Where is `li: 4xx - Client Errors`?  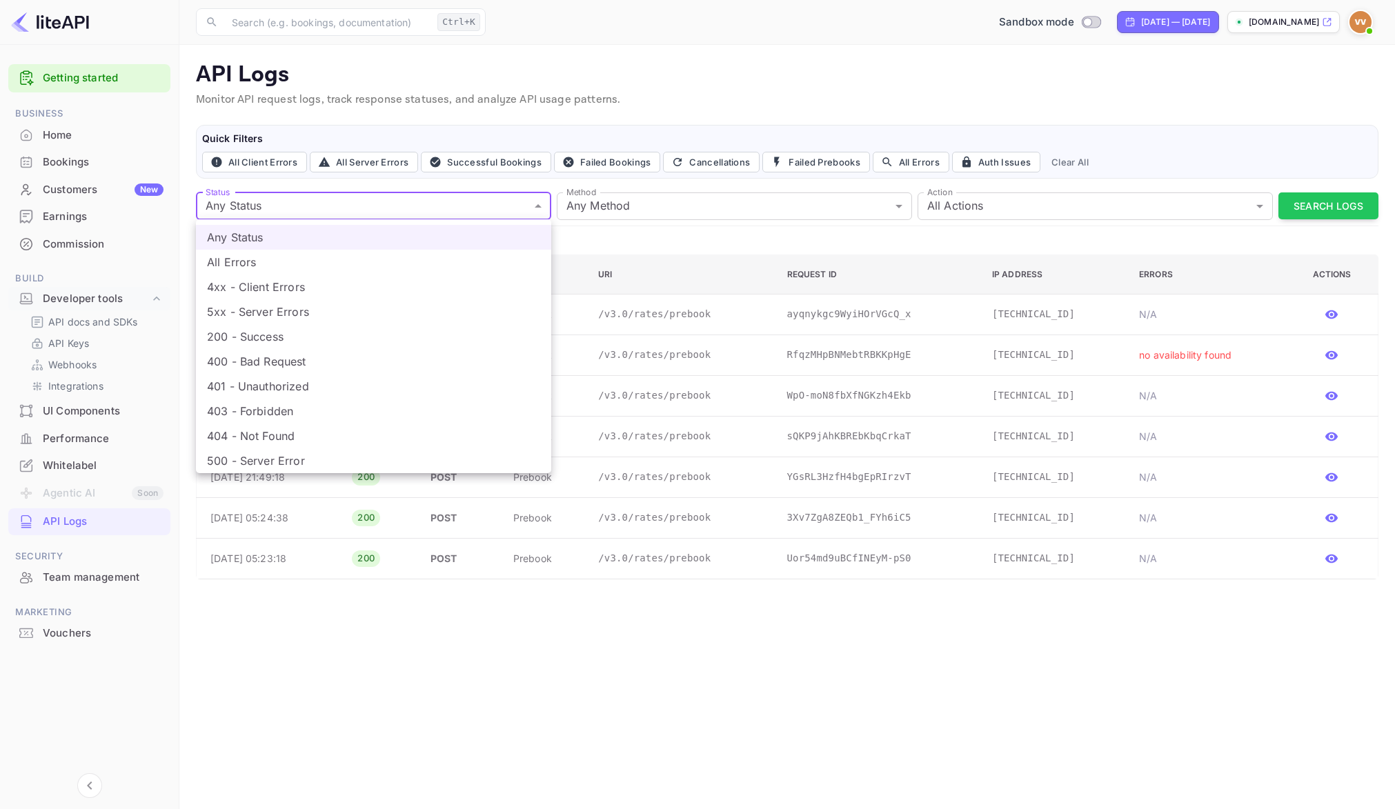 li: 4xx - Client Errors is located at coordinates (373, 287).